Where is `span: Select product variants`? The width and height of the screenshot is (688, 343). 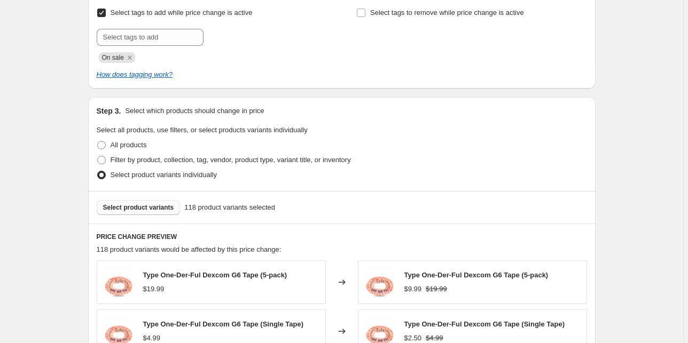 span: Select product variants is located at coordinates (138, 208).